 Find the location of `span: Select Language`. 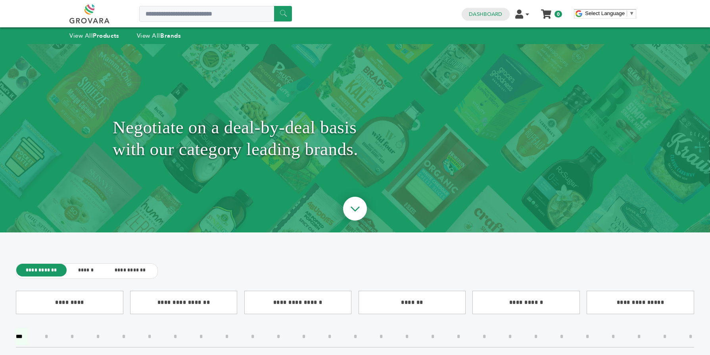

span: Select Language is located at coordinates (605, 13).